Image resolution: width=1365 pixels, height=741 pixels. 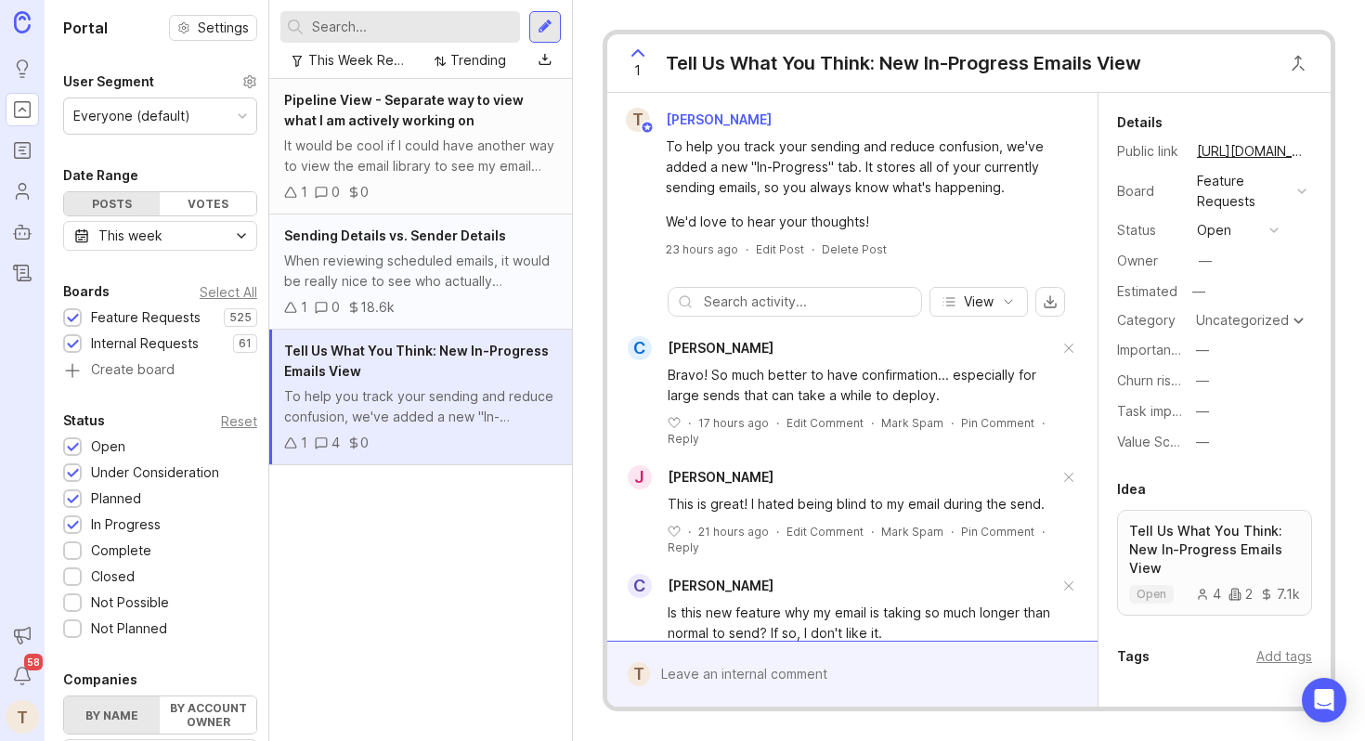 What do you see at coordinates (22, 110) in the screenshot?
I see `a: Portal` at bounding box center [22, 110].